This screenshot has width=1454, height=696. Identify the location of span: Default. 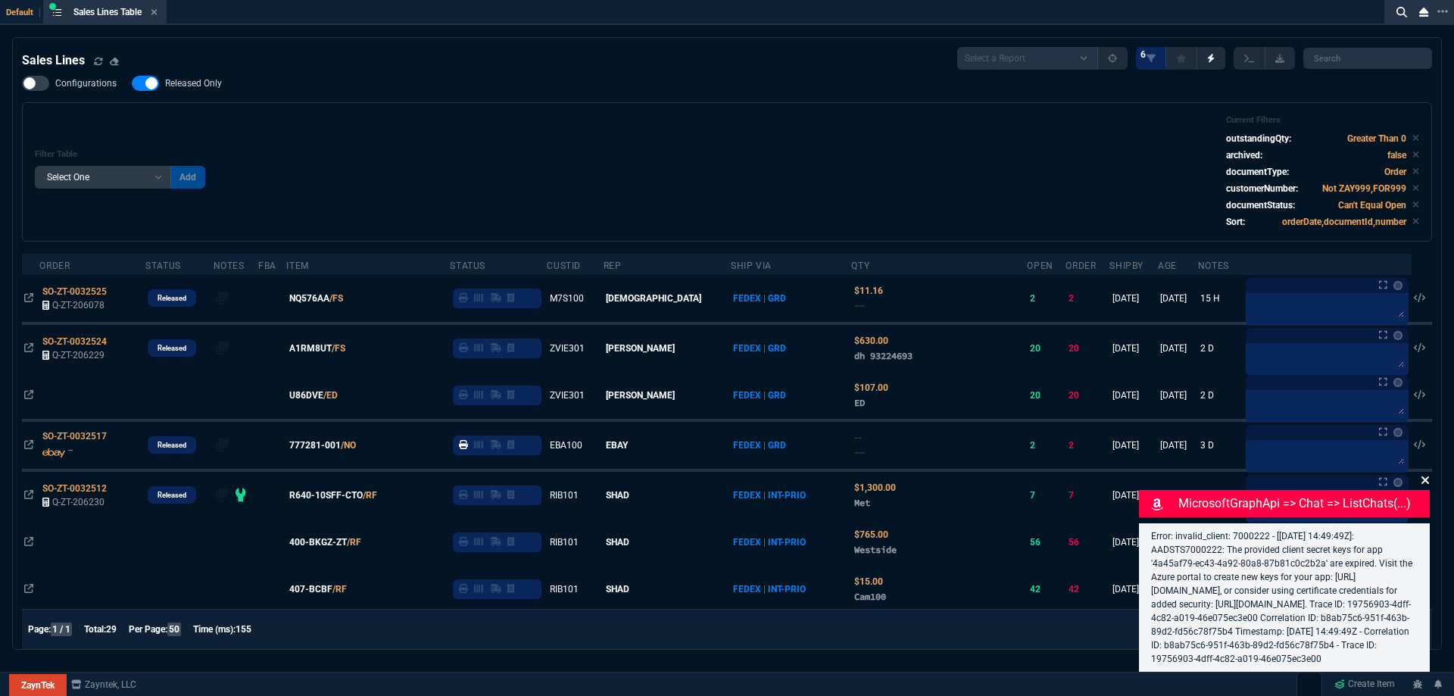
(23, 12).